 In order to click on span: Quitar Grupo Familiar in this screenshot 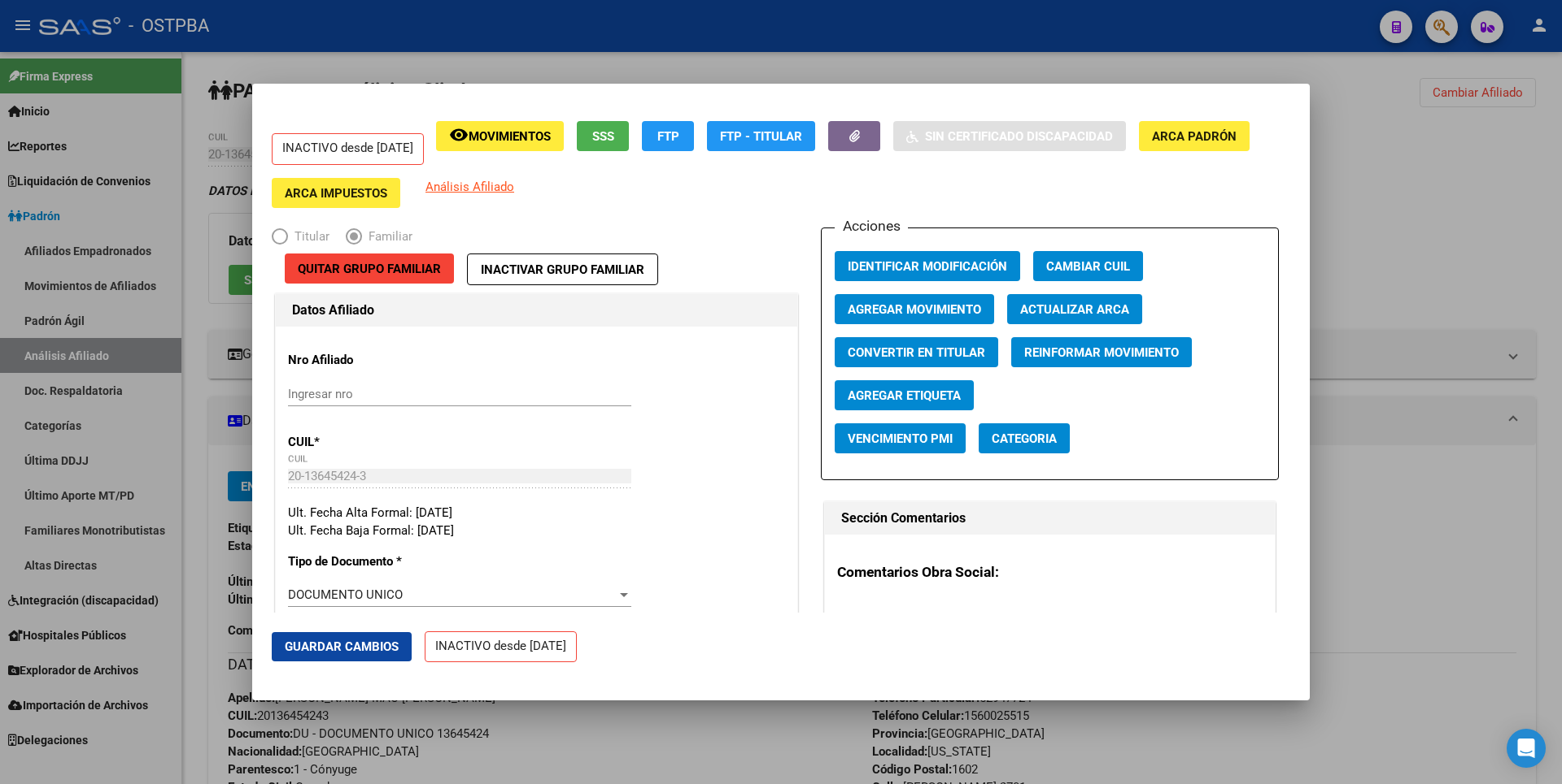, I will do `click(369, 269)`.